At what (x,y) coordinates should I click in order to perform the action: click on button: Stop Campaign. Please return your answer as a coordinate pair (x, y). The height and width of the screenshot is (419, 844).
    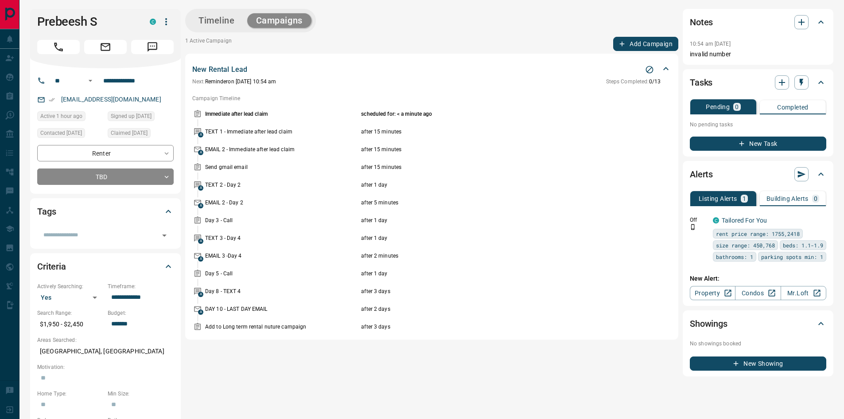
    Looking at the image, I should click on (650, 70).